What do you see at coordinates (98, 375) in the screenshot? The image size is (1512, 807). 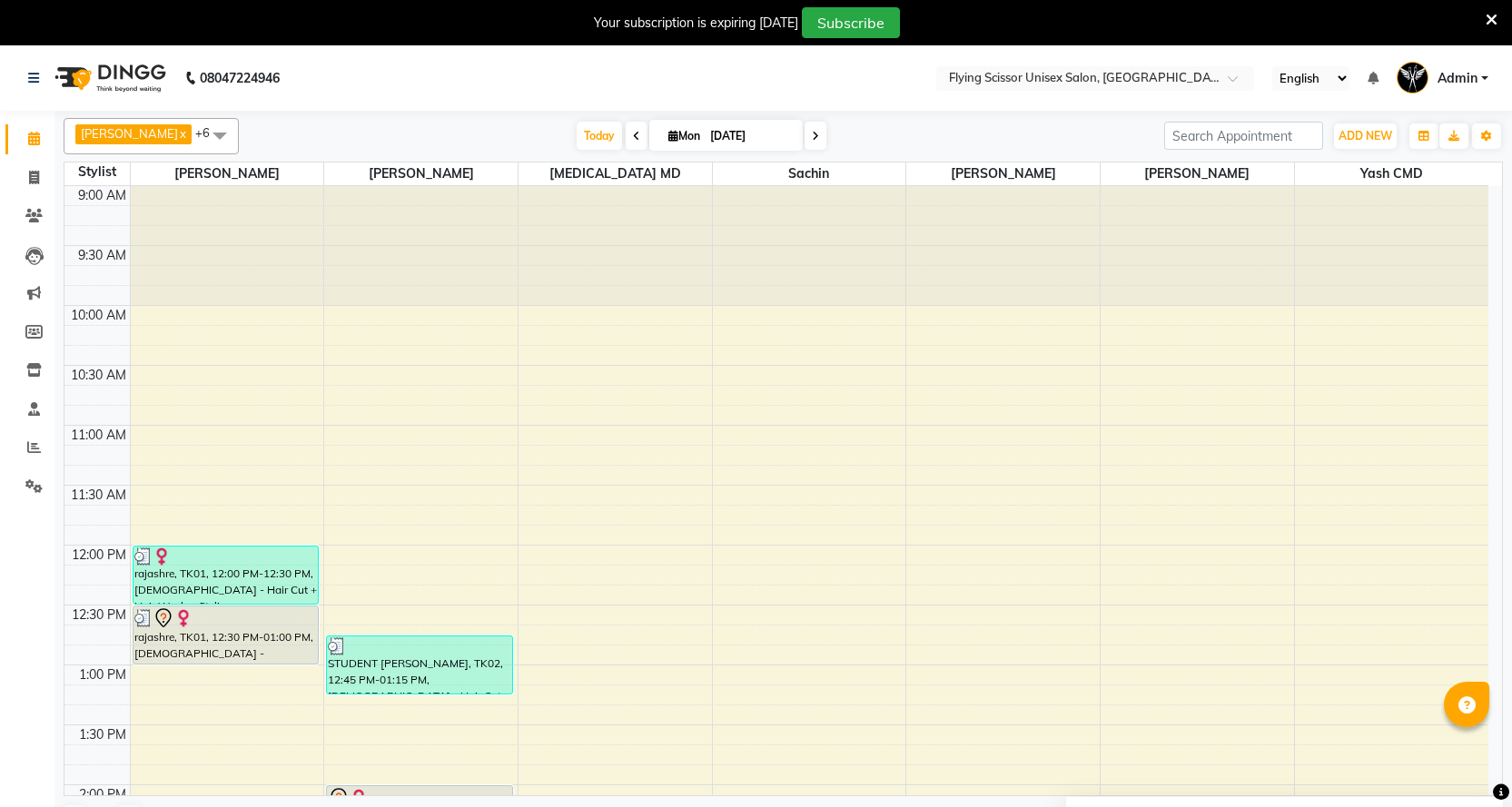 I see `div: 10:30 AM` at bounding box center [98, 375].